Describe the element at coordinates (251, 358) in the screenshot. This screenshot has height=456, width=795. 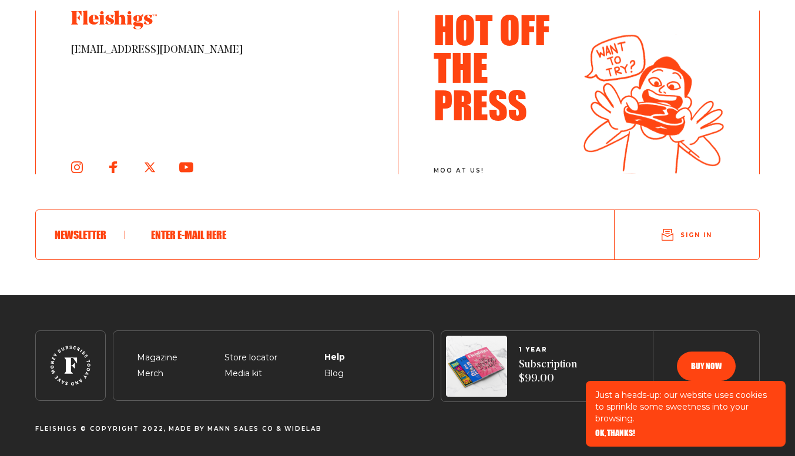
I see `a: Store locator` at that location.